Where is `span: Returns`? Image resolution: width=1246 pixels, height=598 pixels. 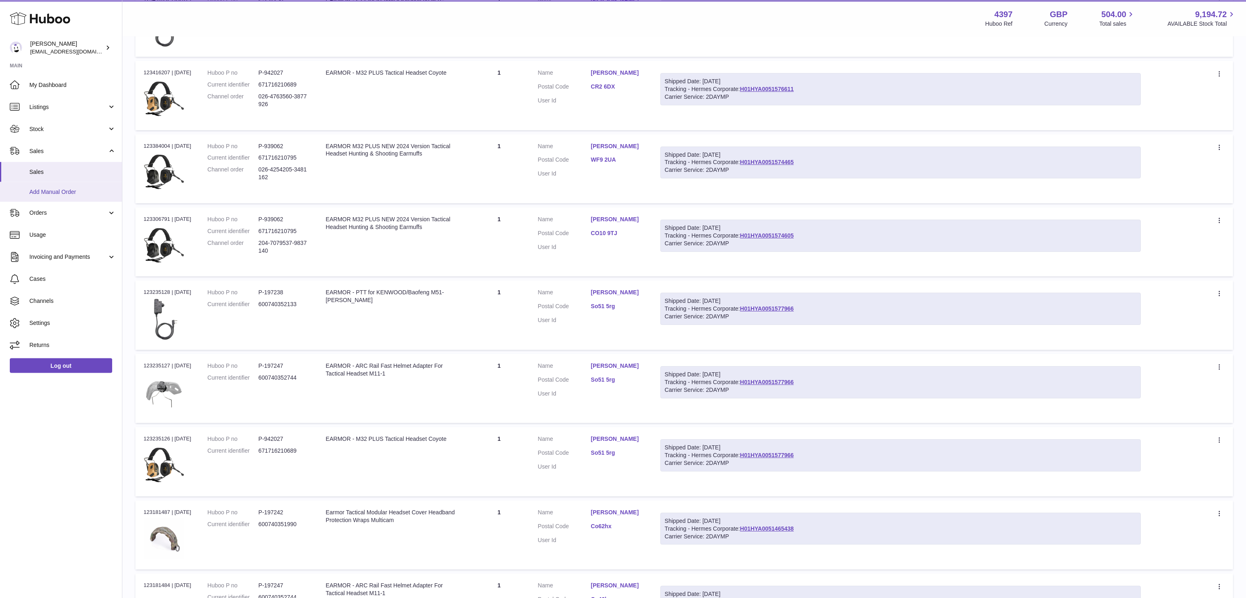
span: Returns is located at coordinates (73, 344).